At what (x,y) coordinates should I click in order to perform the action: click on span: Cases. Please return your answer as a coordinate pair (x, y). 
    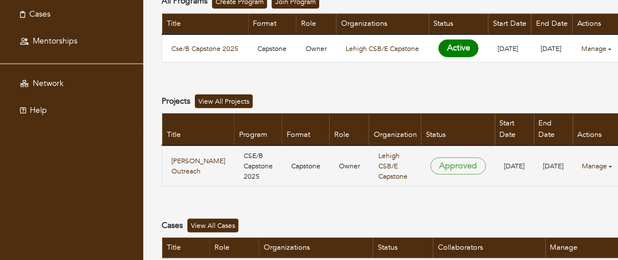
    Looking at the image, I should click on (40, 14).